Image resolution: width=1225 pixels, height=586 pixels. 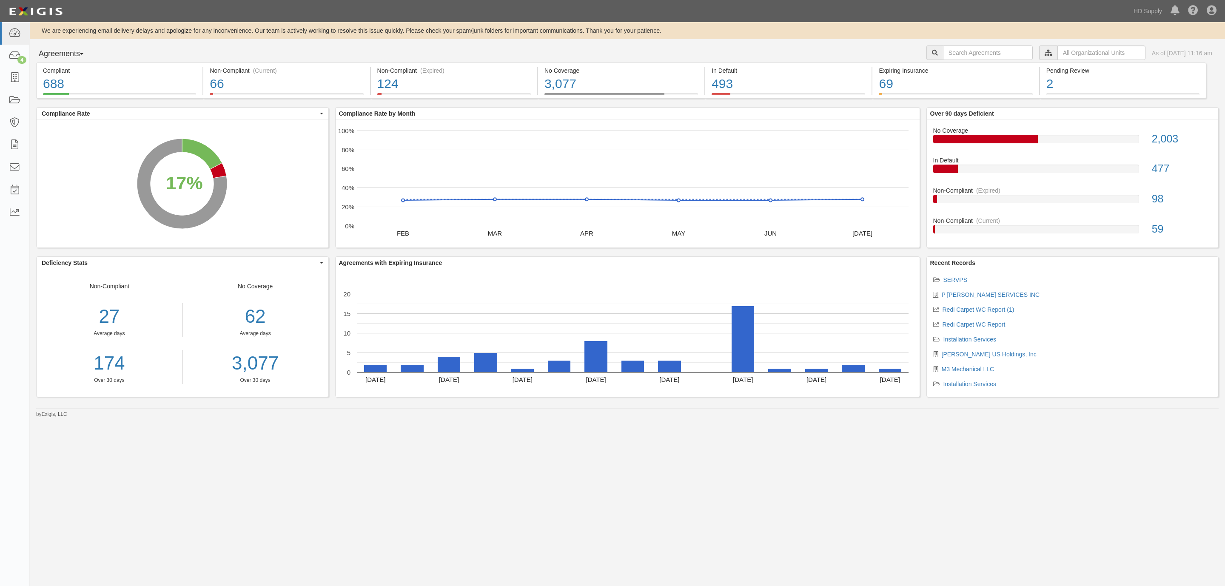 What do you see at coordinates (54, 414) in the screenshot?
I see `a: Exigis, LLC` at bounding box center [54, 414].